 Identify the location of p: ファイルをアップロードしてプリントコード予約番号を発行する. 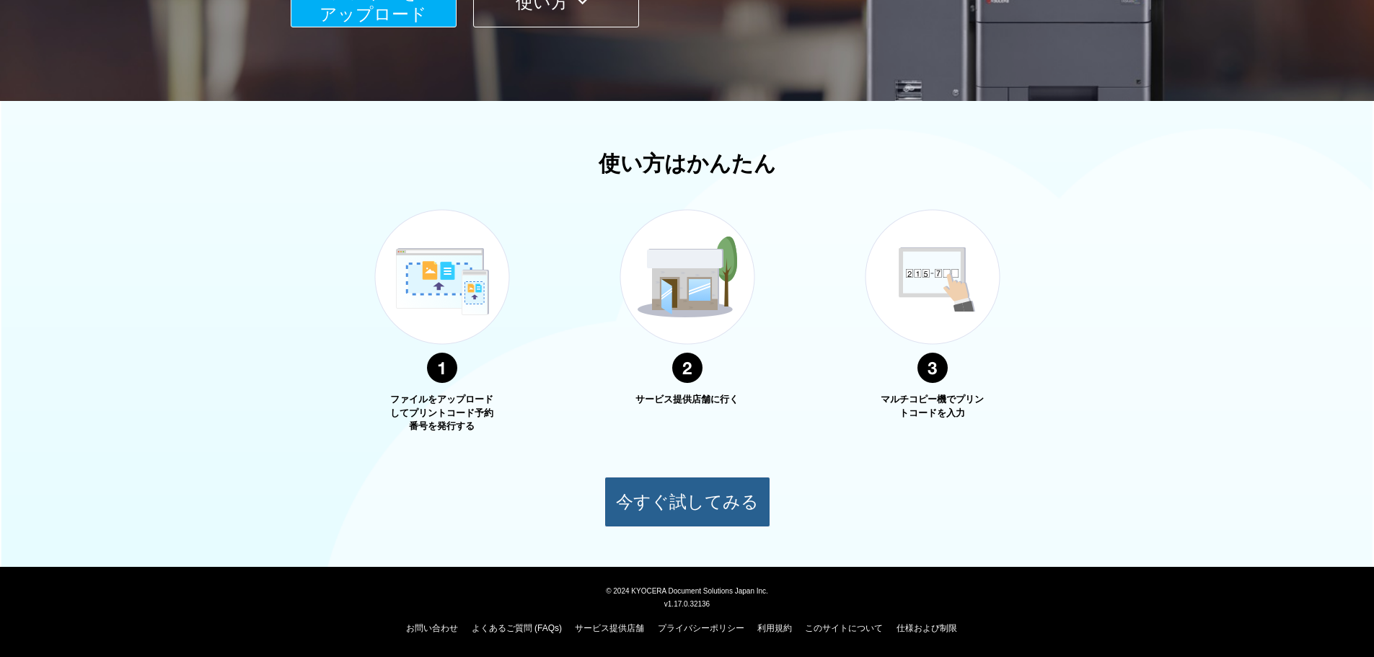
(442, 413).